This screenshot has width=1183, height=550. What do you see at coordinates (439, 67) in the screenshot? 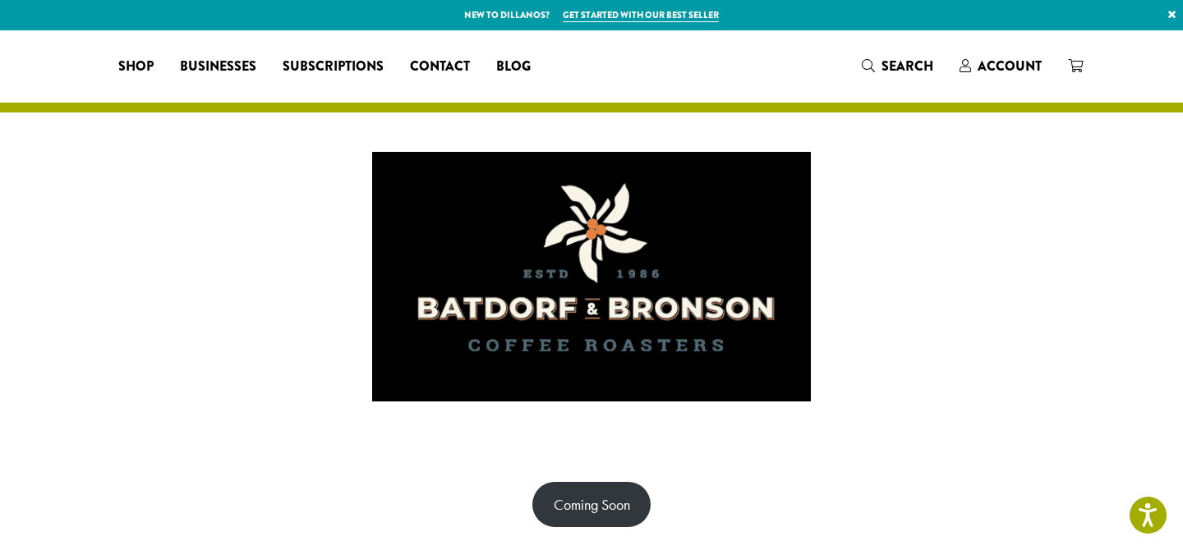
I see `span: Contact` at bounding box center [439, 67].